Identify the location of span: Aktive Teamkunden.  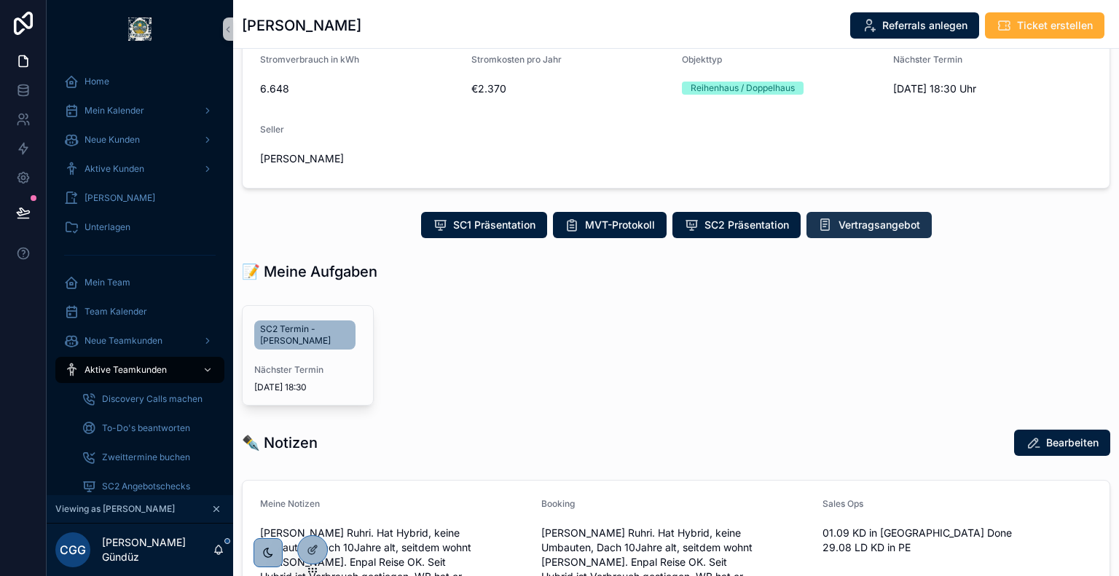
(125, 370).